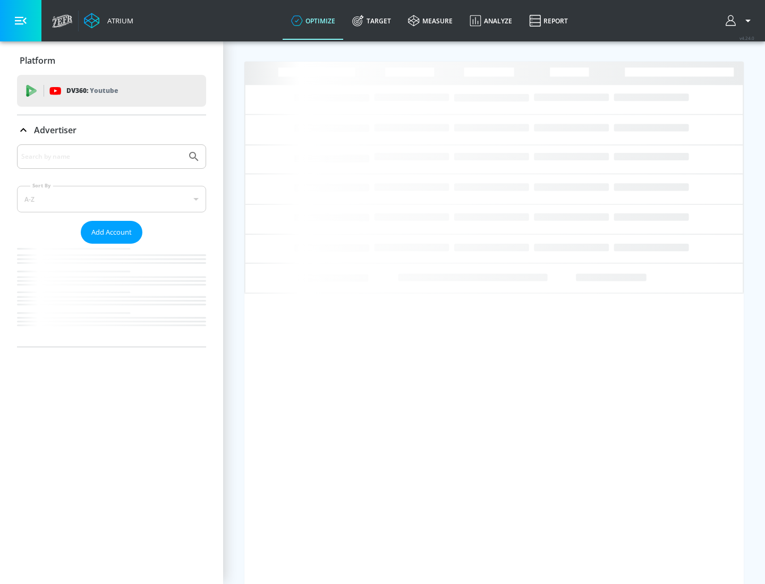 This screenshot has height=584, width=765. Describe the element at coordinates (112, 295) in the screenshot. I see `nav: list of Advertiser` at that location.